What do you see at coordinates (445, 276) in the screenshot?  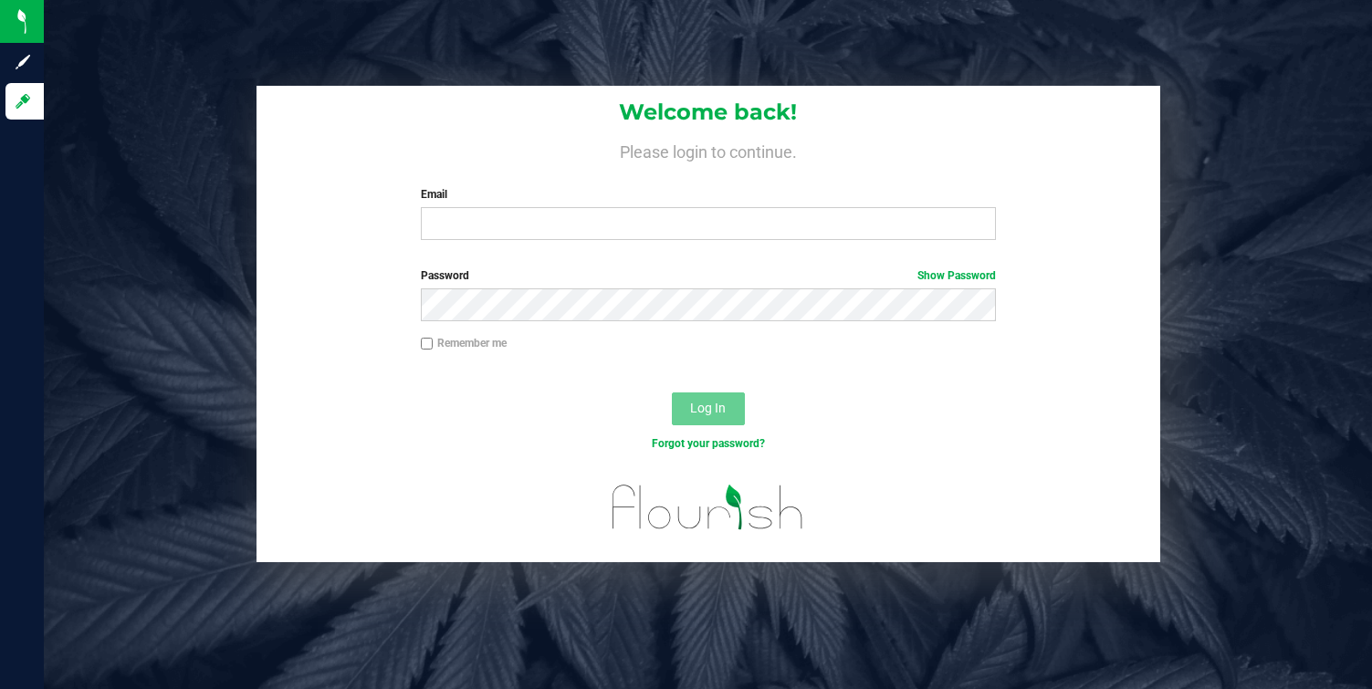 I see `span: Password` at bounding box center [445, 276].